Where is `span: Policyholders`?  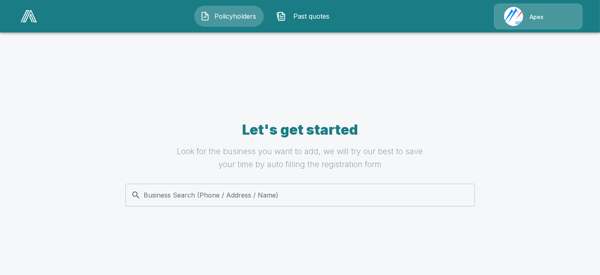 span: Policyholders is located at coordinates (236, 16).